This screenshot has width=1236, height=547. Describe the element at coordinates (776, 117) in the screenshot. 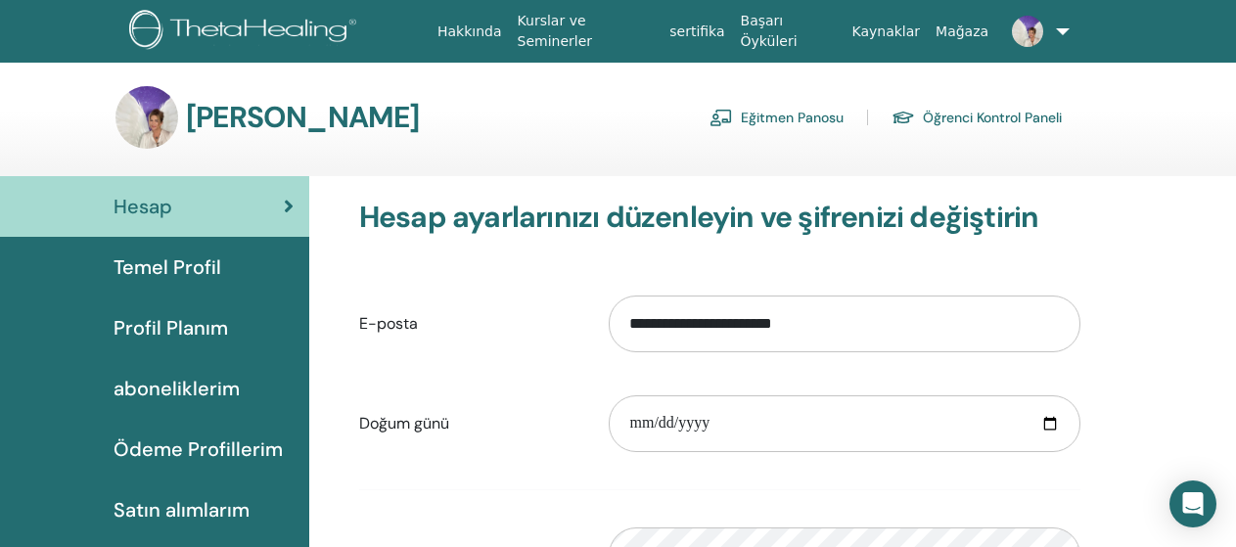

I see `a: Eğitmen Panosu` at that location.